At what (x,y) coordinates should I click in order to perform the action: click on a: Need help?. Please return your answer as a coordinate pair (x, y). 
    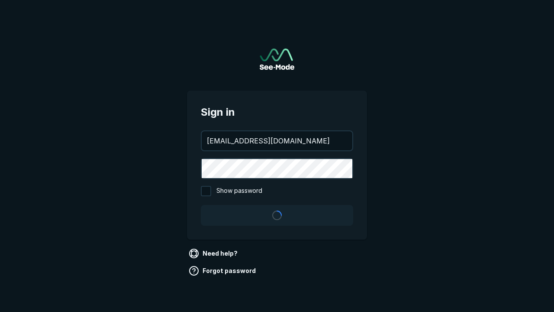
    Looking at the image, I should click on (214, 253).